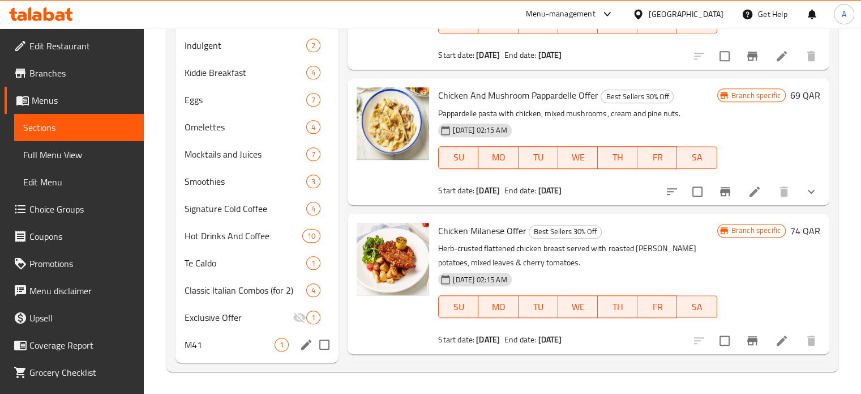 Image resolution: width=861 pixels, height=394 pixels. What do you see at coordinates (257, 100) in the screenshot?
I see `div: Eggs7` at bounding box center [257, 100].